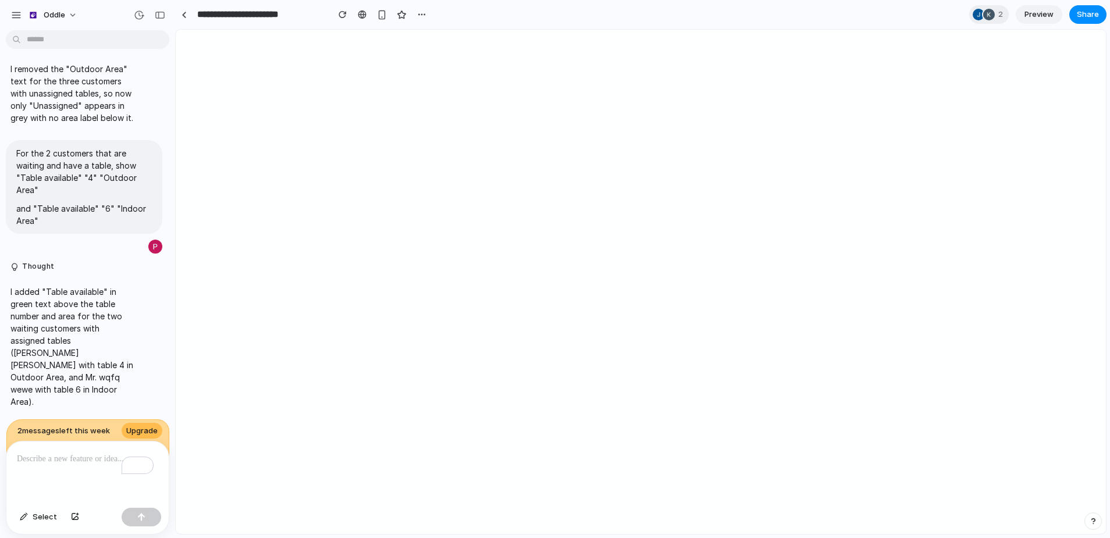 The image size is (1110, 538). I want to click on span: Oddle, so click(54, 15).